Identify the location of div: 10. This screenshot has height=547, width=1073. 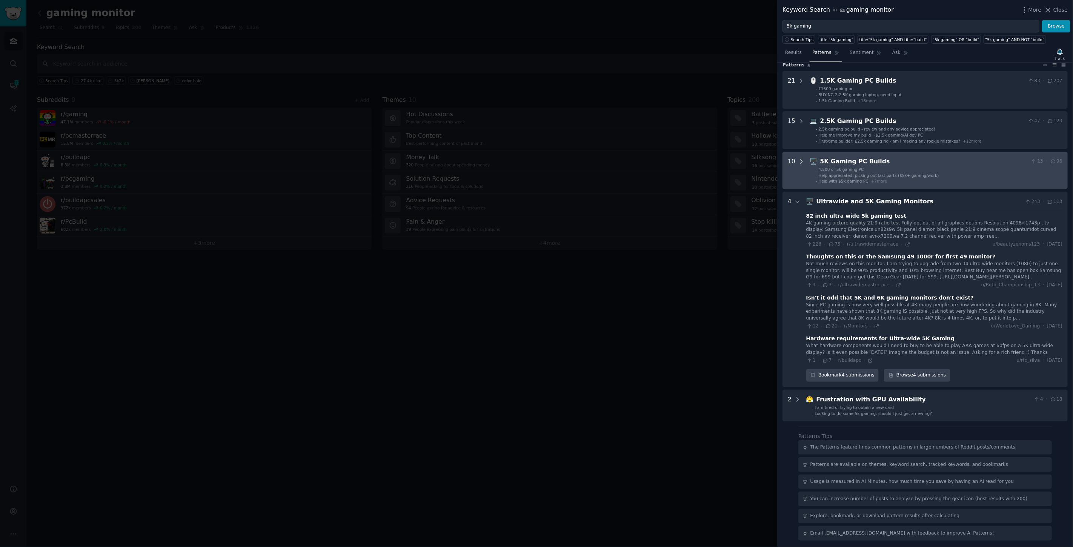
(792, 171).